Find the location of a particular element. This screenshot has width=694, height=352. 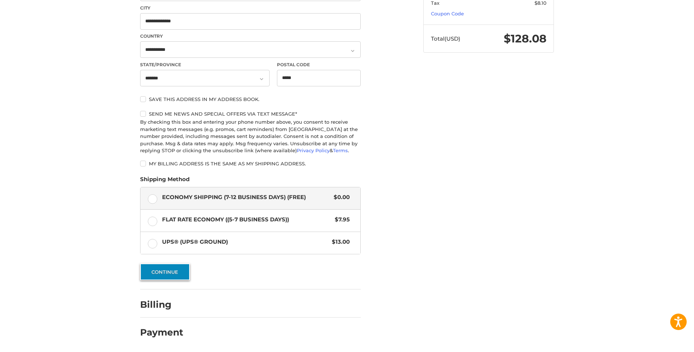

a: Coupon Code is located at coordinates (447, 14).